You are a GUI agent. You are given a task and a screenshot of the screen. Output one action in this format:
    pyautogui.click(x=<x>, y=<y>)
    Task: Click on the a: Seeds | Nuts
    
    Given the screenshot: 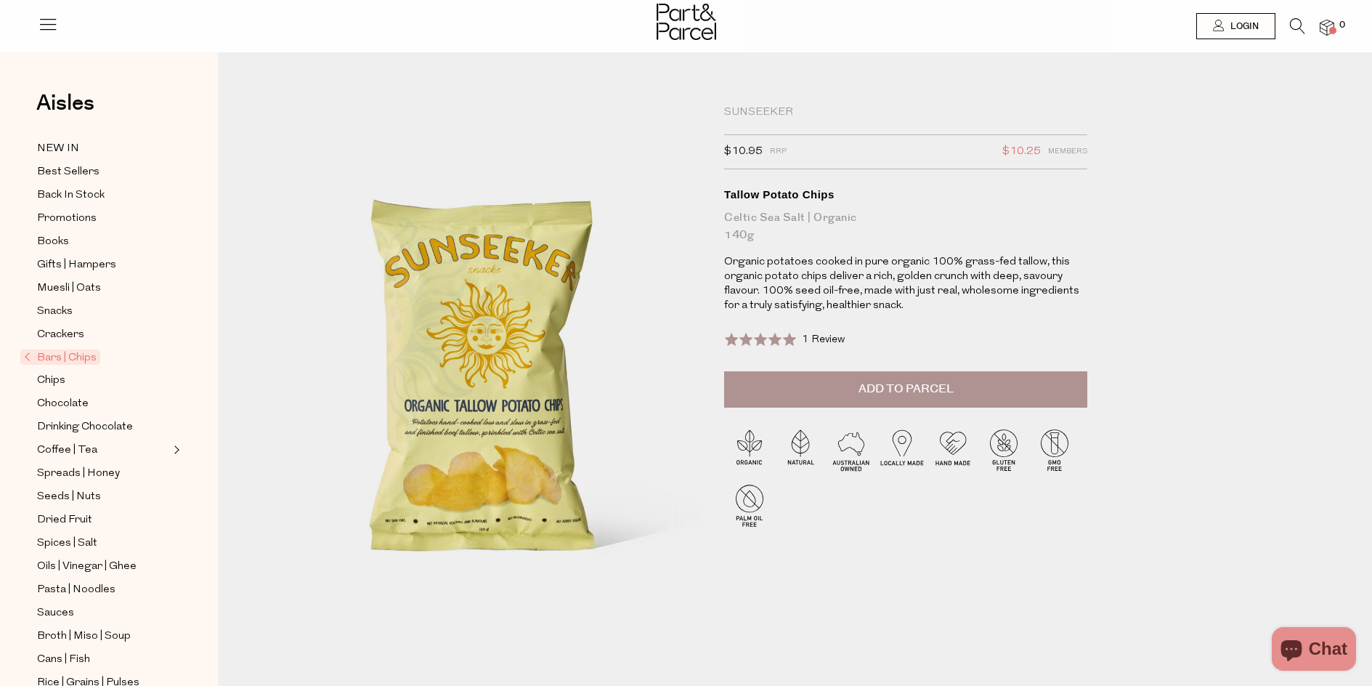 What is the action you would take?
    pyautogui.click(x=103, y=496)
    